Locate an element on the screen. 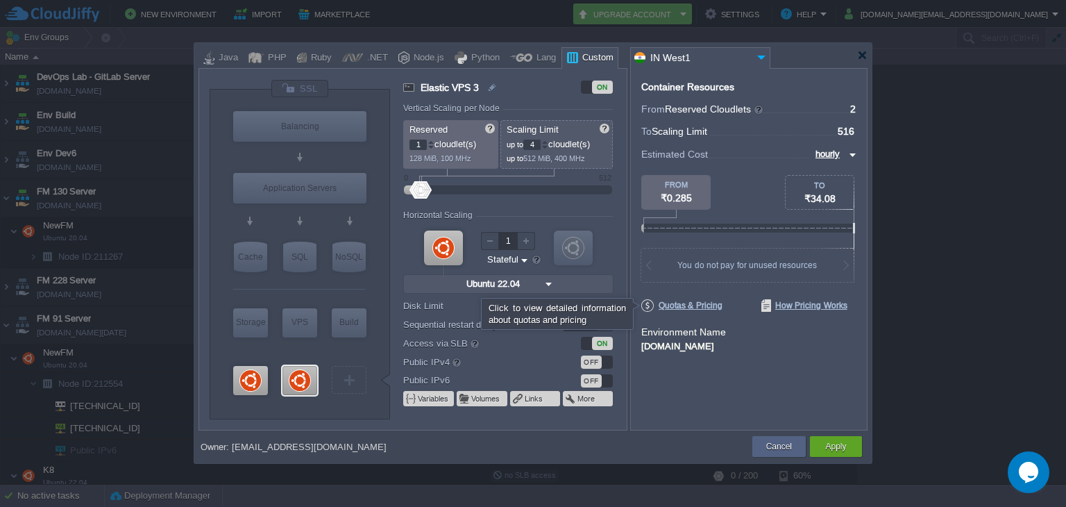 The height and width of the screenshot is (507, 1066). label: Access via SLB is located at coordinates (473, 343).